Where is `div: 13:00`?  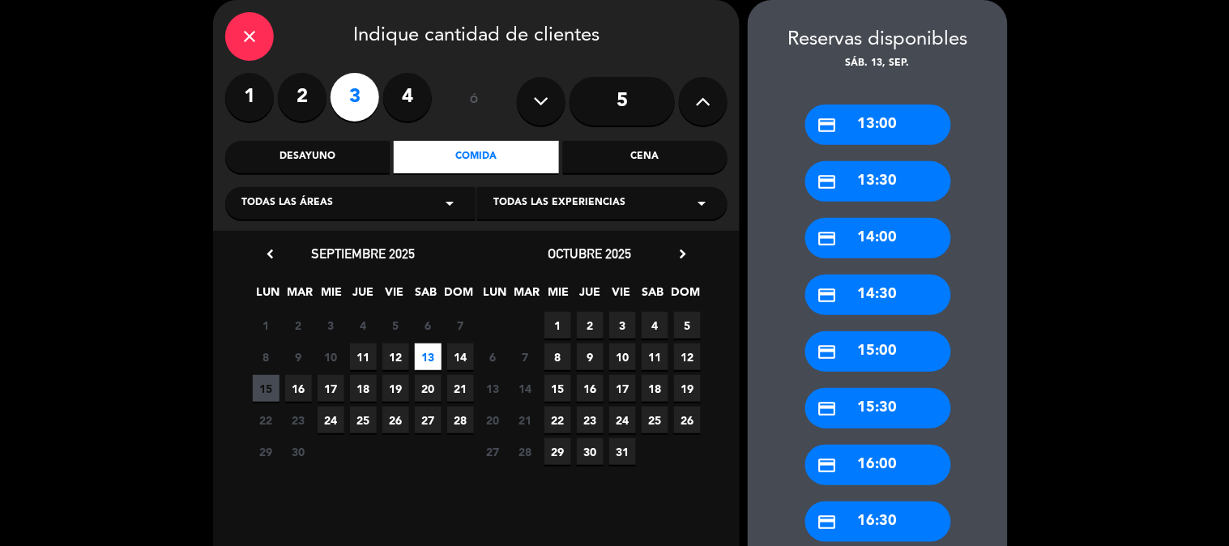
div: 13:00 is located at coordinates (878, 125).